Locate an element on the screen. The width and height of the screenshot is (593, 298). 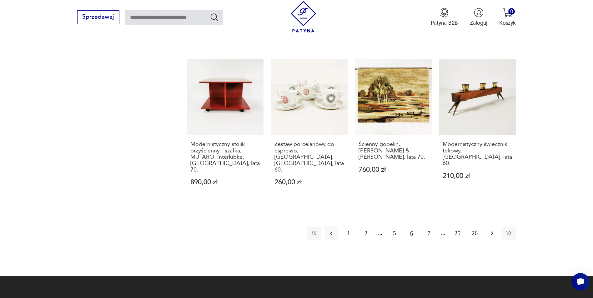
p: Koszyk is located at coordinates (507, 23).